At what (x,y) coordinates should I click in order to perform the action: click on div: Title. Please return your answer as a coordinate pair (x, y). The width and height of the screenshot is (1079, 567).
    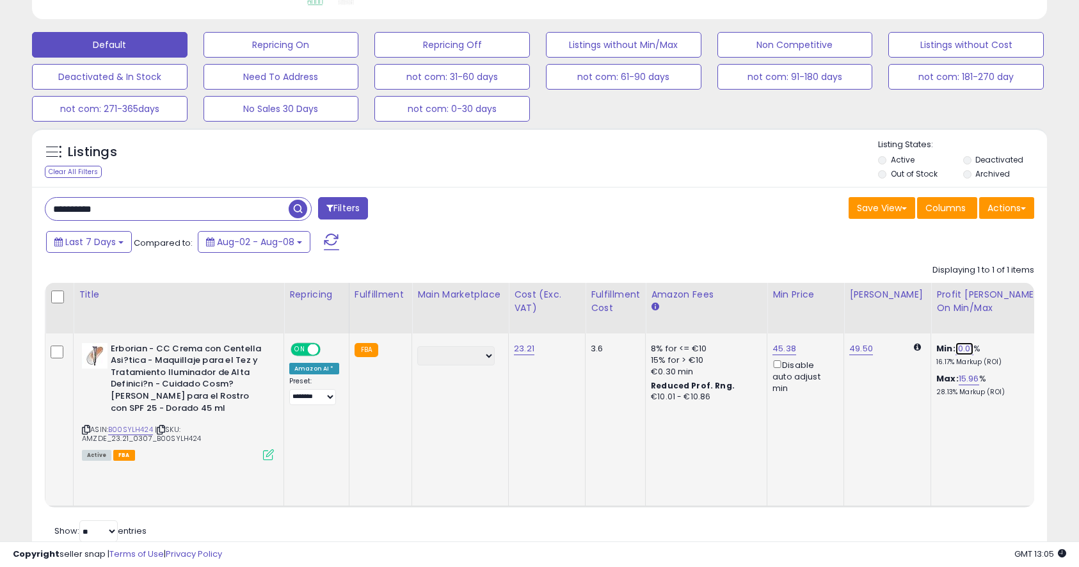
    Looking at the image, I should click on (179, 294).